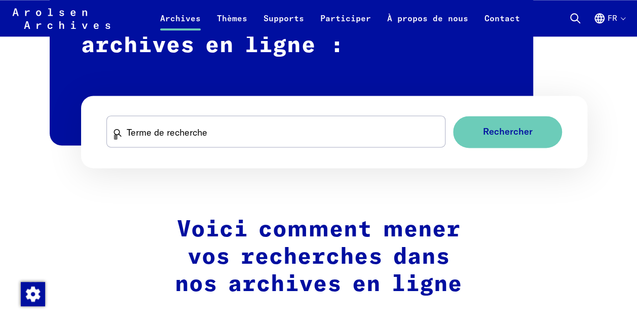 This screenshot has width=637, height=326. What do you see at coordinates (33, 294) in the screenshot?
I see `img: Modification du consentement` at bounding box center [33, 294].